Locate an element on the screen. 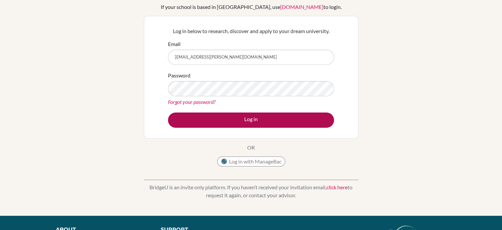 The width and height of the screenshot is (502, 230). p: Log in below to research, discover and apply to your dream university. is located at coordinates (251, 31).